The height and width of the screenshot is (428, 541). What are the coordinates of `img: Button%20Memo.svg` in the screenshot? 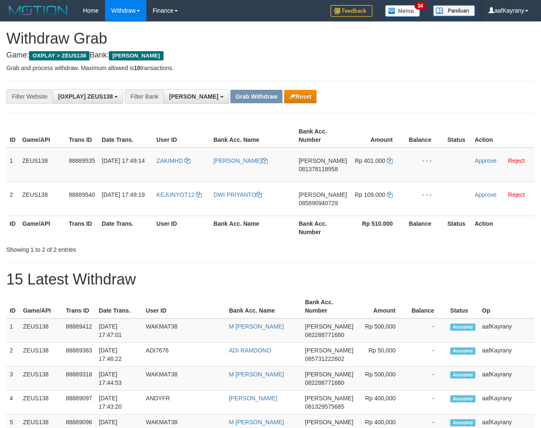 It's located at (402, 11).